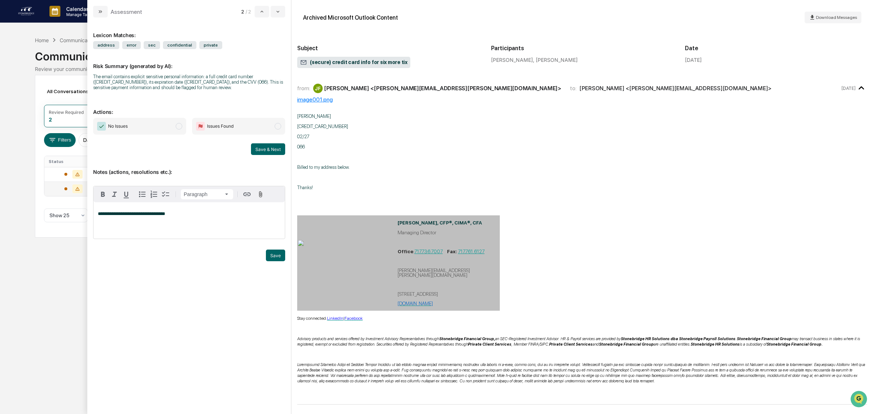 This screenshot has width=873, height=414. What do you see at coordinates (354, 318) in the screenshot?
I see `span: Facebook` at bounding box center [354, 318].